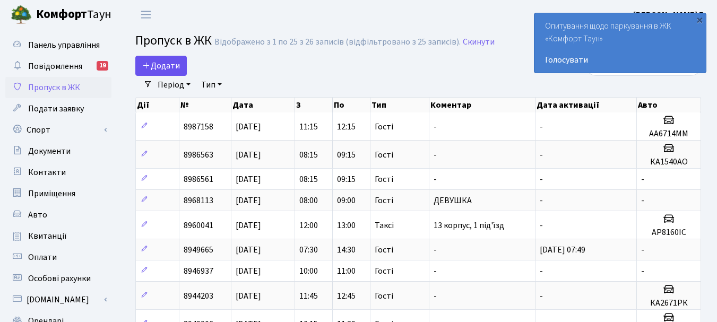 Image resolution: width=717 pixels, height=322 pixels. Describe the element at coordinates (309, 296) in the screenshot. I see `span: 11:45` at that location.